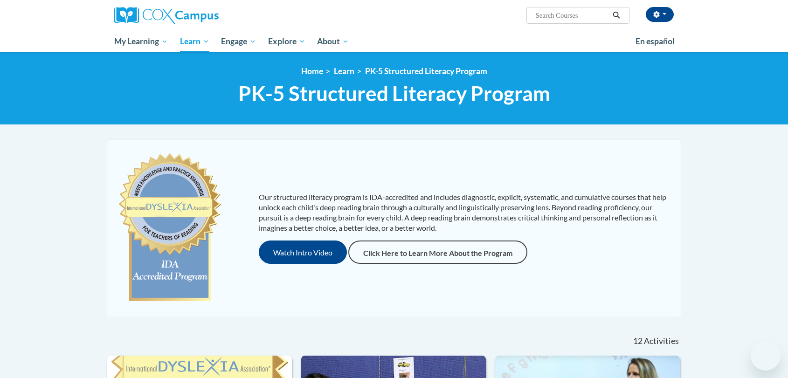 The width and height of the screenshot is (788, 378). Describe the element at coordinates (660, 14) in the screenshot. I see `button: Account Settings` at that location.